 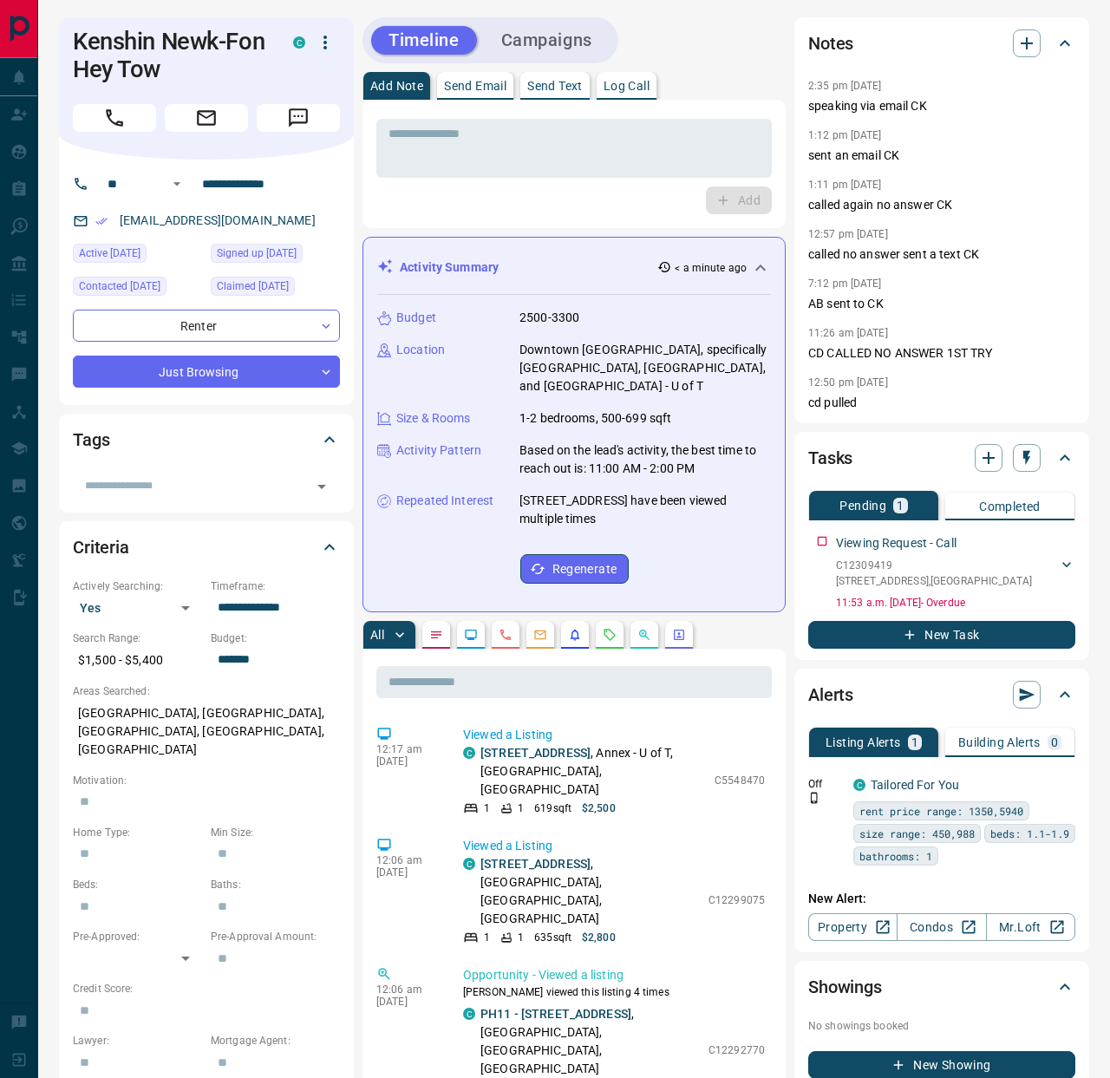 What do you see at coordinates (436, 635) in the screenshot?
I see `svg: Notes` at bounding box center [436, 635].